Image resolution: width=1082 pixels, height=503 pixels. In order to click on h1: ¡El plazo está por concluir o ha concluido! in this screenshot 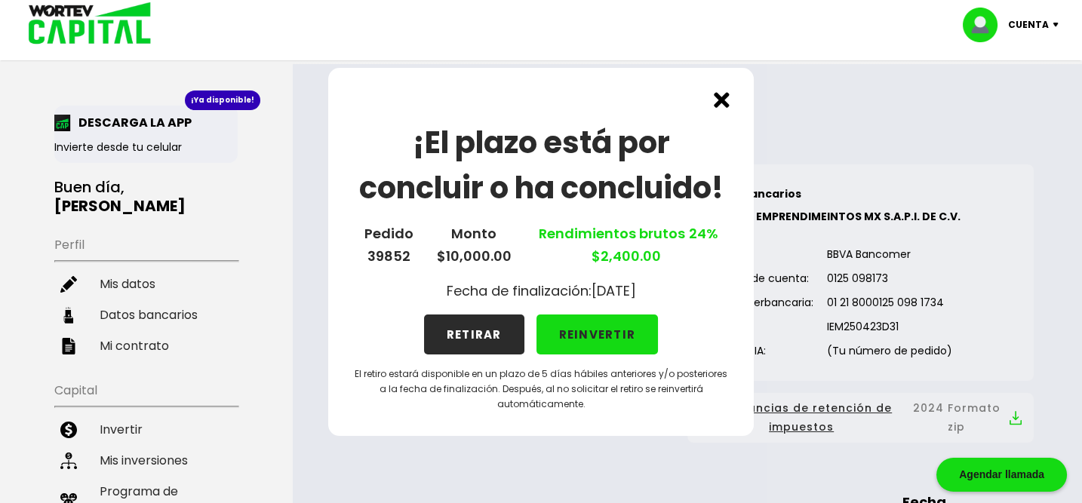, I will do `click(541, 165)`.